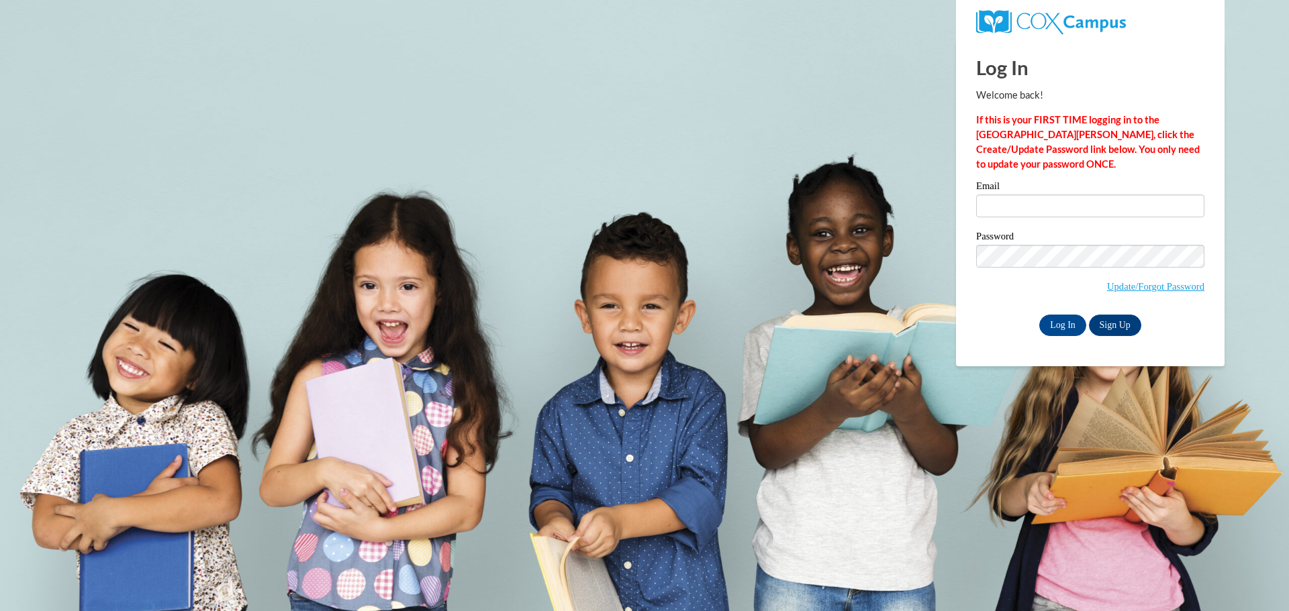  I want to click on img: COX Campus, so click(1050, 22).